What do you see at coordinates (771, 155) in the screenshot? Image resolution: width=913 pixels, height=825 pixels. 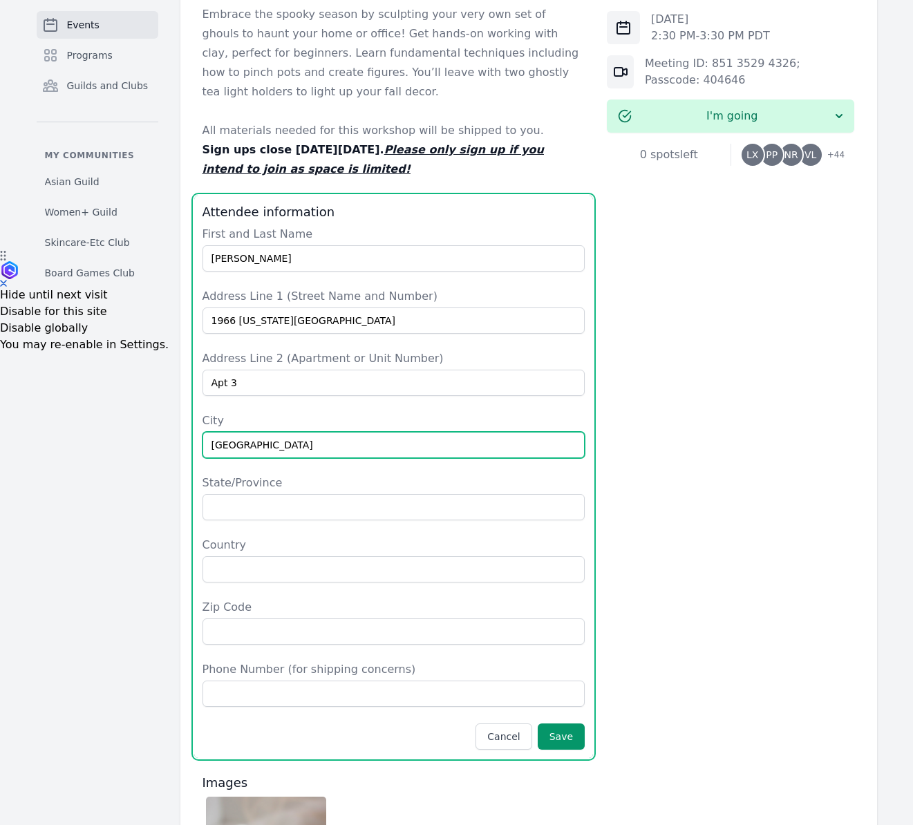 I see `span: PP` at bounding box center [771, 155].